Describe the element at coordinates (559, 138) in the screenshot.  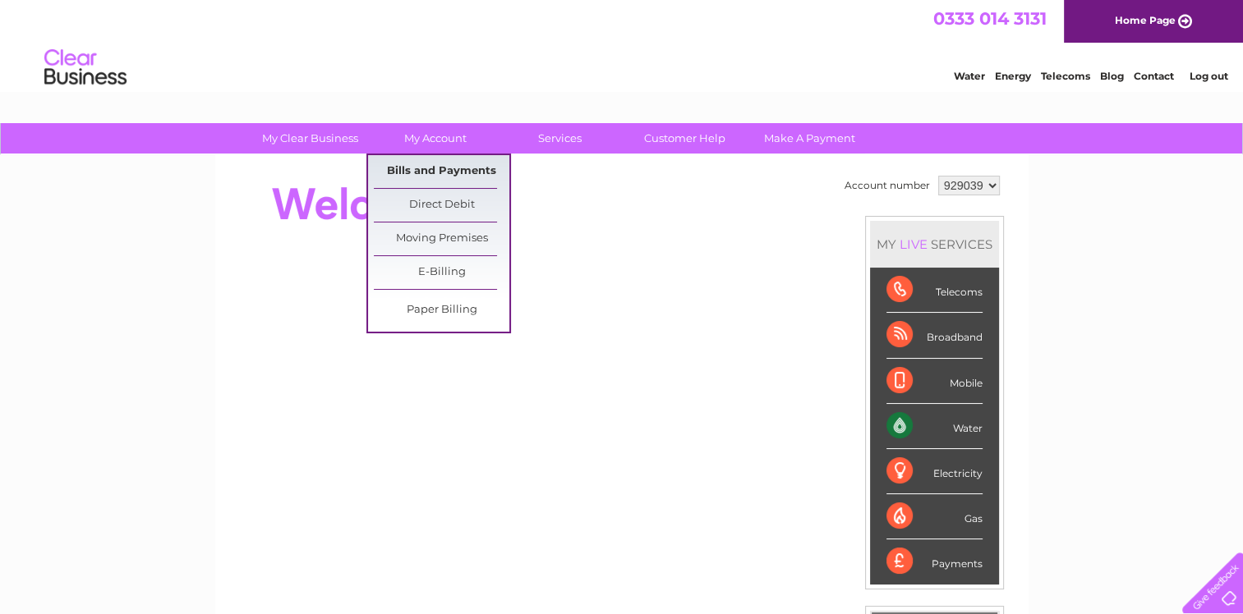
I see `a: Services` at that location.